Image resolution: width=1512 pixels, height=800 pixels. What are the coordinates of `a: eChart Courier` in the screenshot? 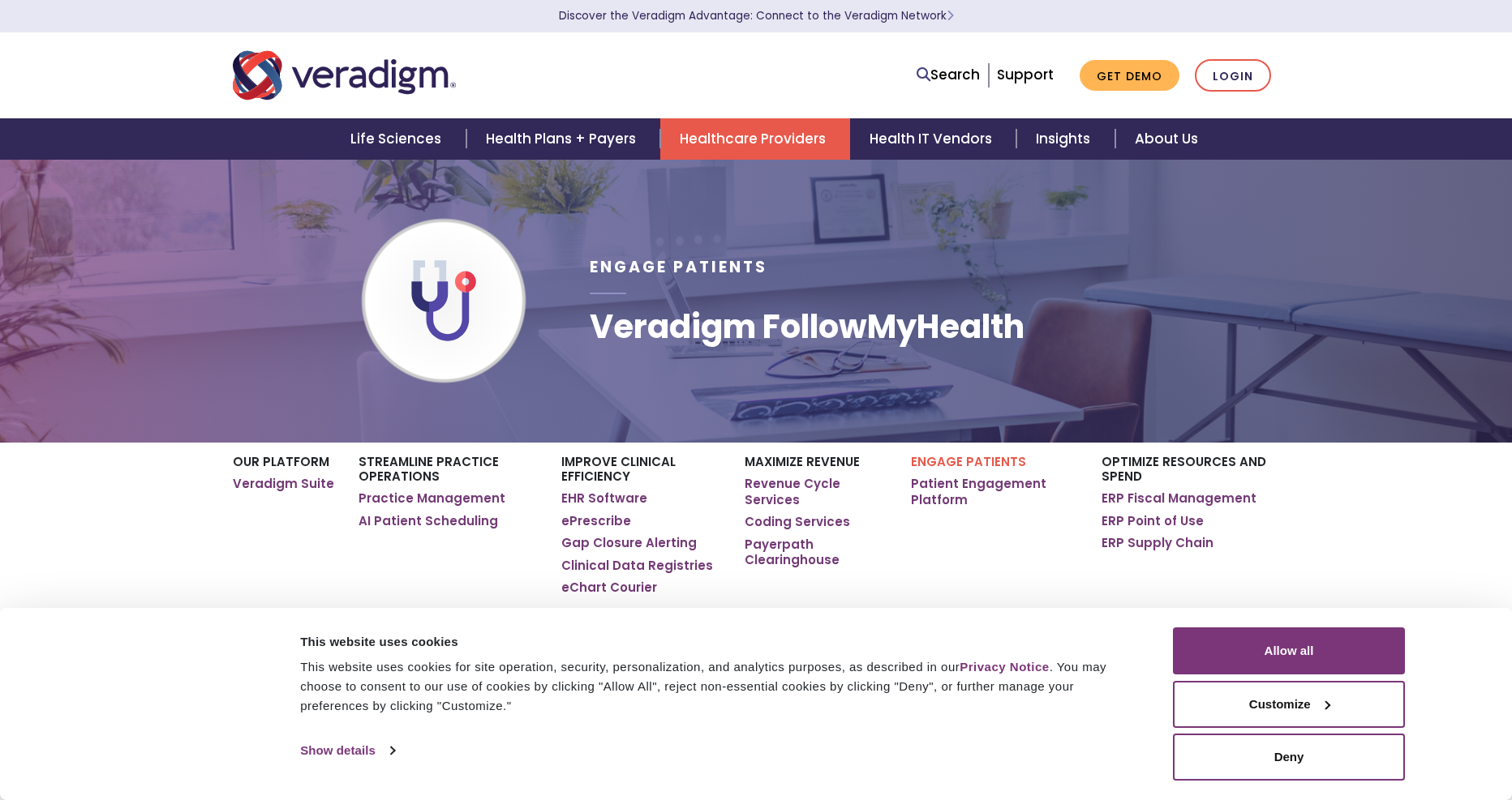 It's located at (609, 588).